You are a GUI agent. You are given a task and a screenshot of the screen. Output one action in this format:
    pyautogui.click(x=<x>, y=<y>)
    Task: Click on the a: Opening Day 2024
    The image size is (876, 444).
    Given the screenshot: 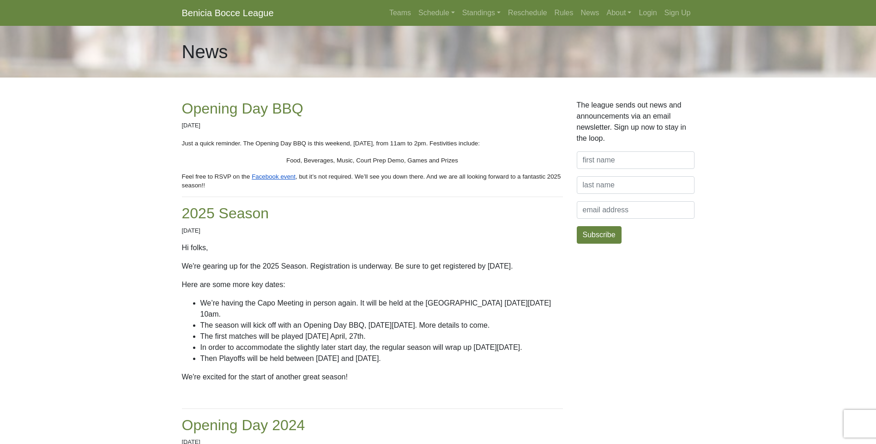 What is the action you would take?
    pyautogui.click(x=243, y=425)
    